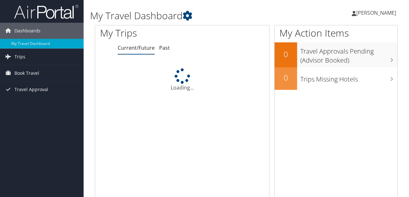 Image resolution: width=409 pixels, height=197 pixels. Describe the element at coordinates (349, 78) in the screenshot. I see `h3: Trips Missing Hotels` at that location.